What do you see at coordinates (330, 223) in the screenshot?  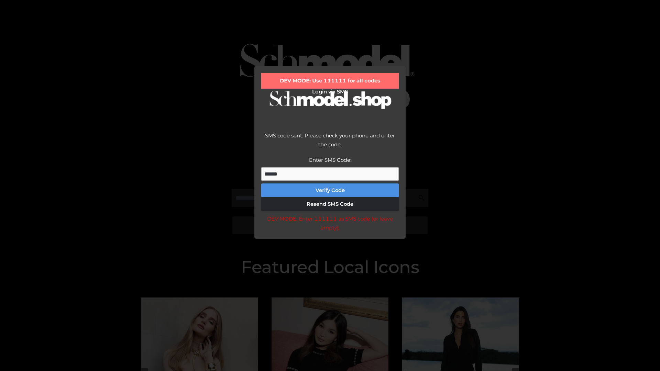 I see `div: DEV MODE: Enter 111111 as SMS code (or leave empty).` at bounding box center [330, 223].